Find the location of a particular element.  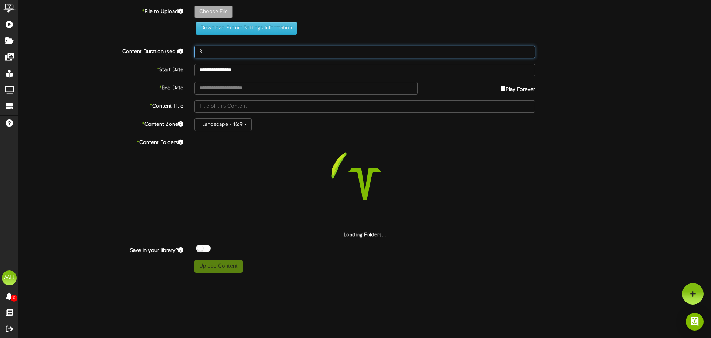

label: Content Title is located at coordinates (101, 105).